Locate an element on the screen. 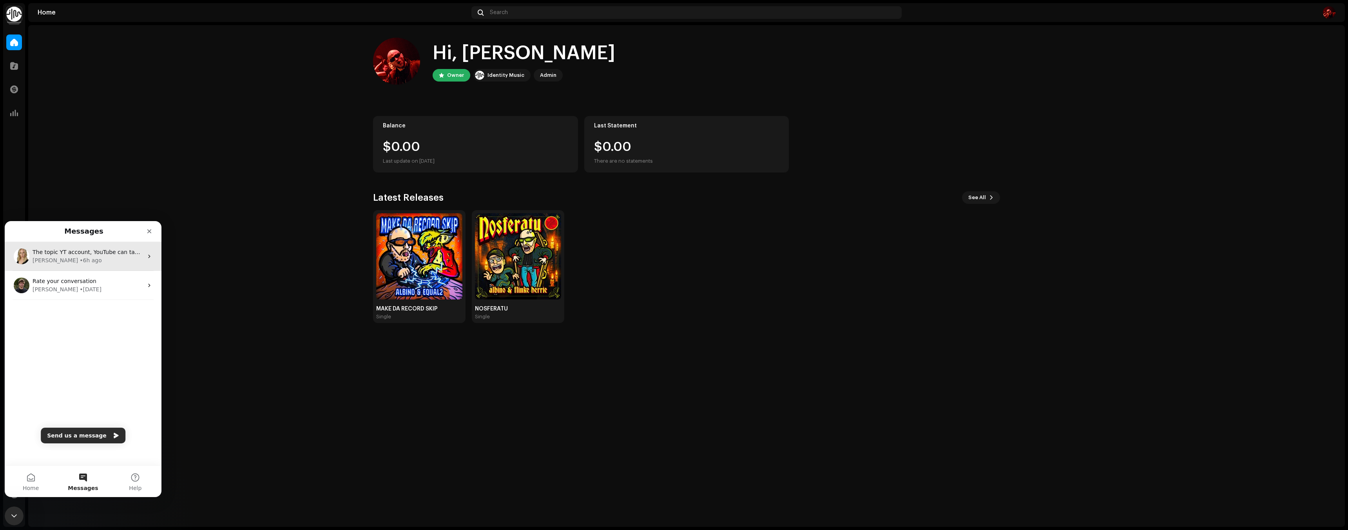  div: MAKE DA RECORD SKIP is located at coordinates (419, 309).